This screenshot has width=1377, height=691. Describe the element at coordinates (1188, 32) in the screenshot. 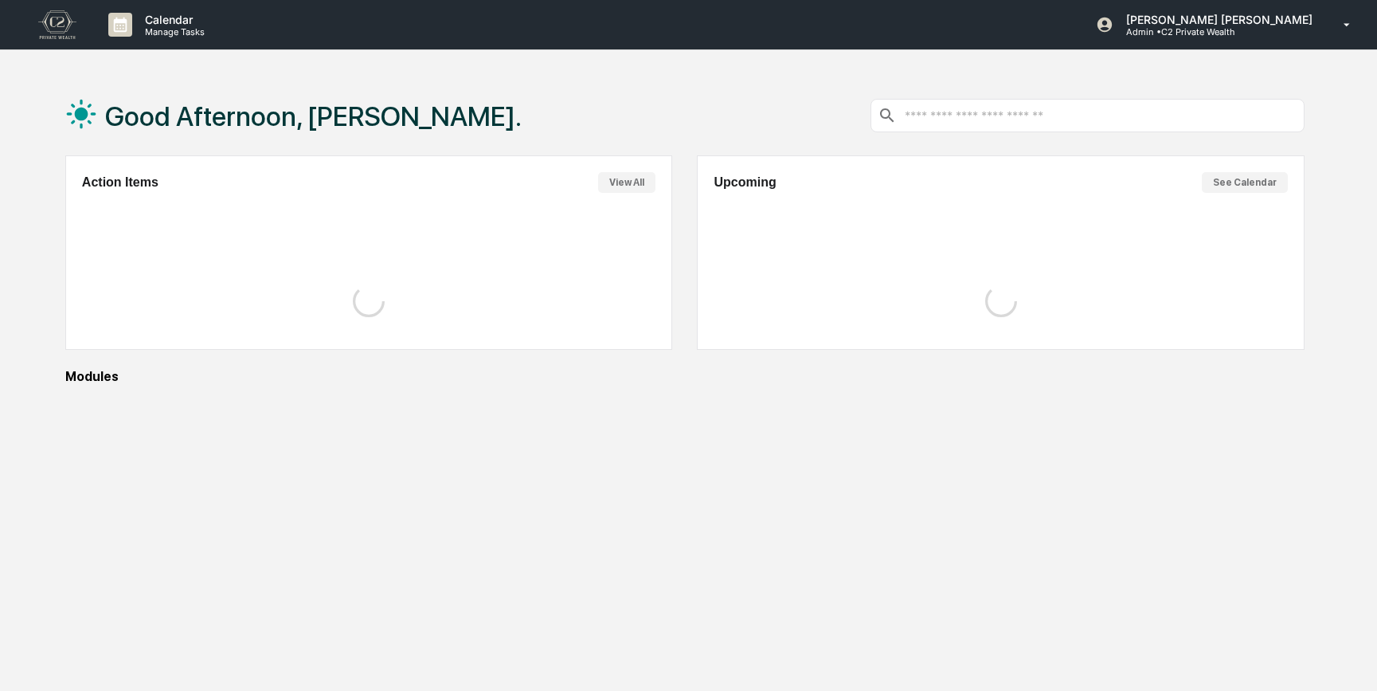

I see `p: Admin • C2 Private Wealth` at that location.